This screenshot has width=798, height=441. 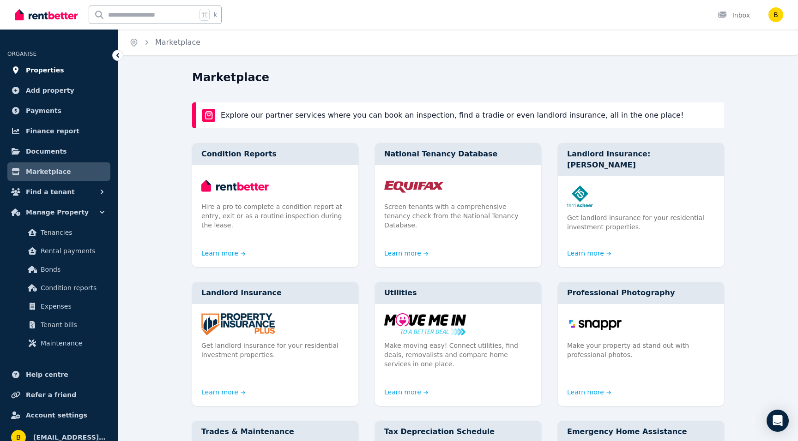 I want to click on h1: Marketplace, so click(x=230, y=78).